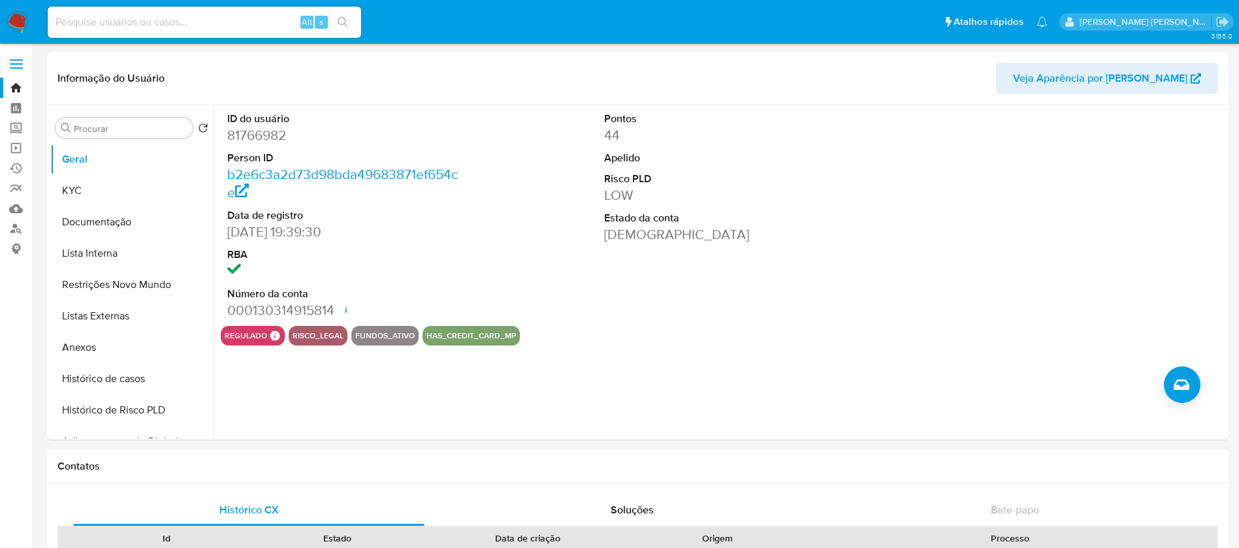 This screenshot has width=1239, height=548. Describe the element at coordinates (723, 135) in the screenshot. I see `dd: 44` at that location.